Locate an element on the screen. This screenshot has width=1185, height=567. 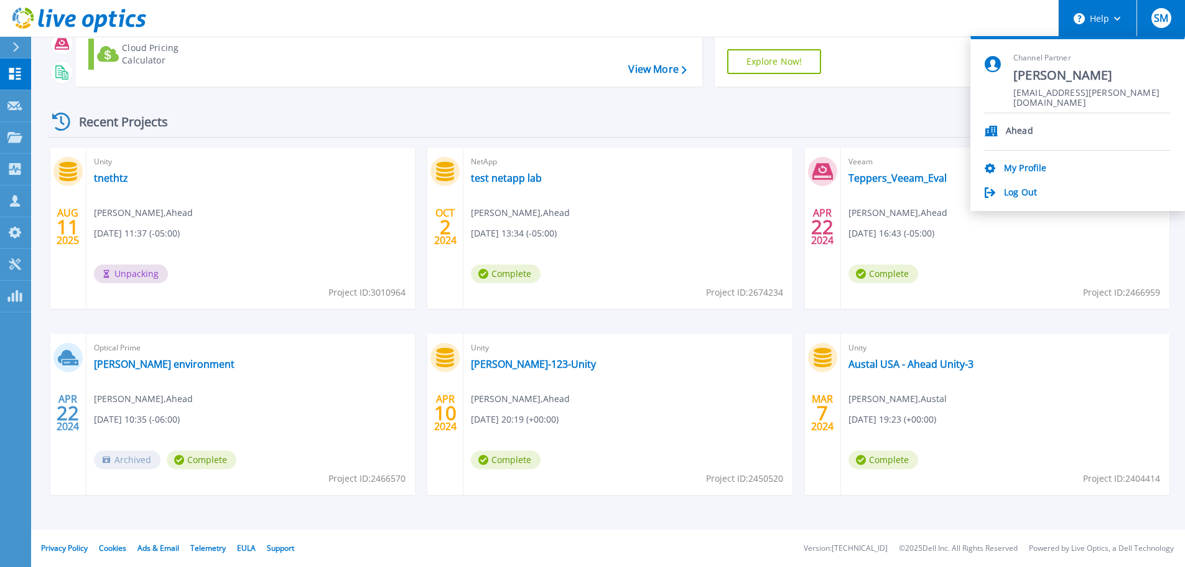
div: Cloud Pricing Calculator is located at coordinates (172, 54).